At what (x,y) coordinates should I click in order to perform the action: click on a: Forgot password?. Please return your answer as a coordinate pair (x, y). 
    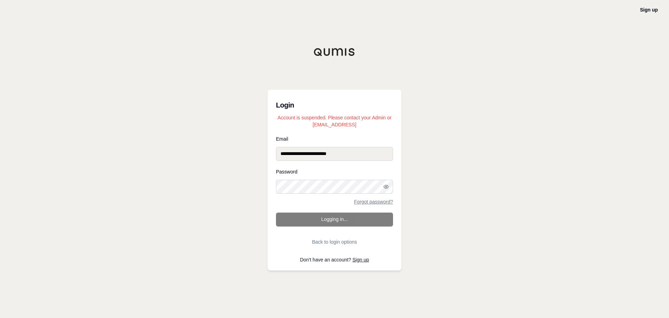
    Looking at the image, I should click on (374, 202).